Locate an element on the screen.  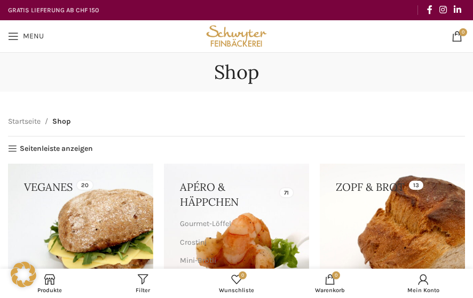
span: Filter is located at coordinates (142, 290).